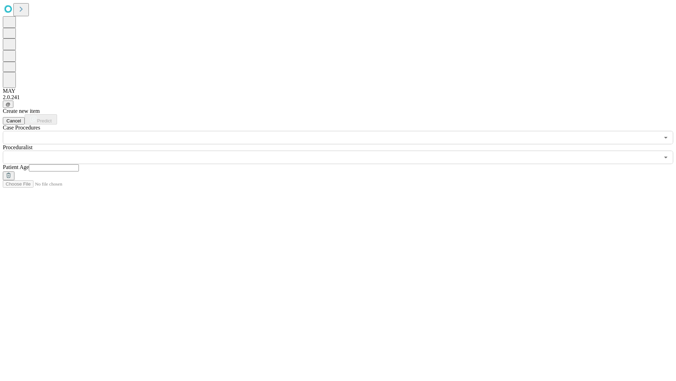 The width and height of the screenshot is (676, 381). What do you see at coordinates (338, 91) in the screenshot?
I see `div: MAY` at bounding box center [338, 91].